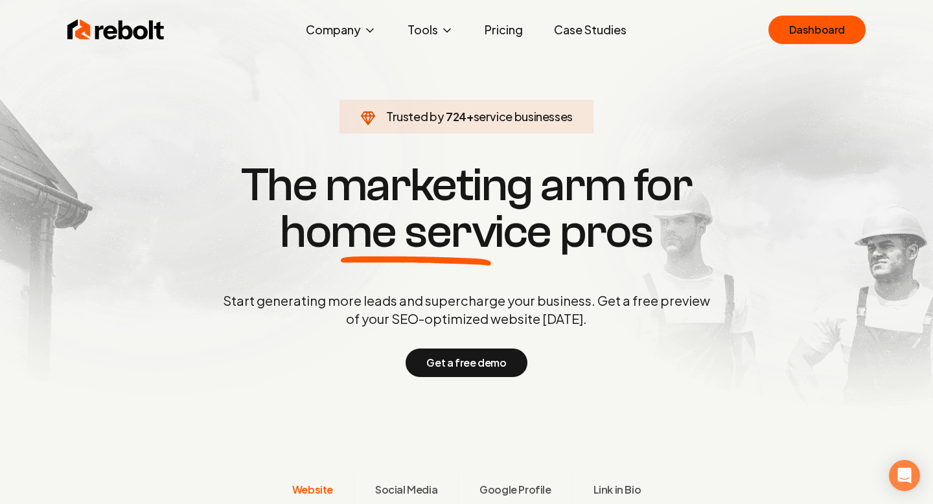 The width and height of the screenshot is (933, 504). Describe the element at coordinates (817, 30) in the screenshot. I see `a: Dashboard` at that location.